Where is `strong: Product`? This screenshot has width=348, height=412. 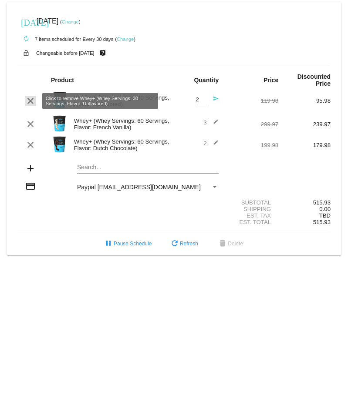
strong: Product is located at coordinates (62, 80).